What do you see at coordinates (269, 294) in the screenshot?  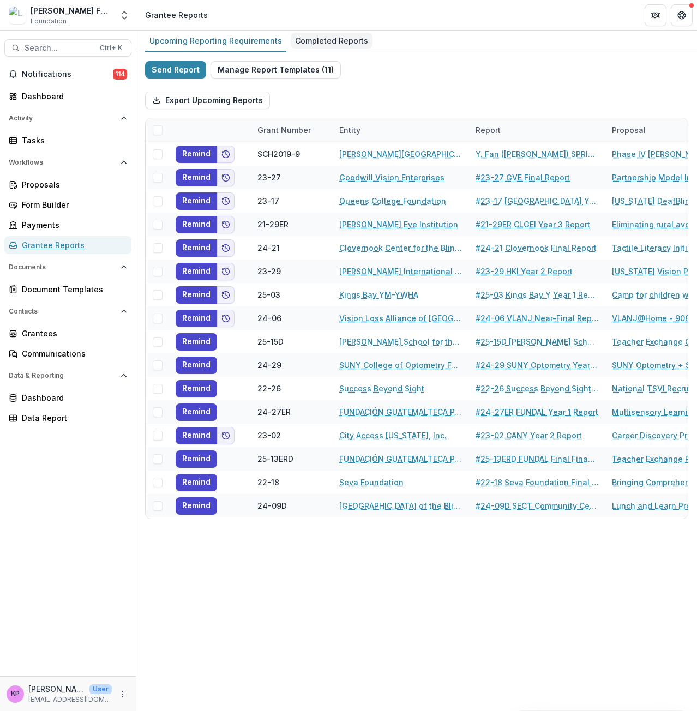 I see `div: 25-03` at bounding box center [269, 294].